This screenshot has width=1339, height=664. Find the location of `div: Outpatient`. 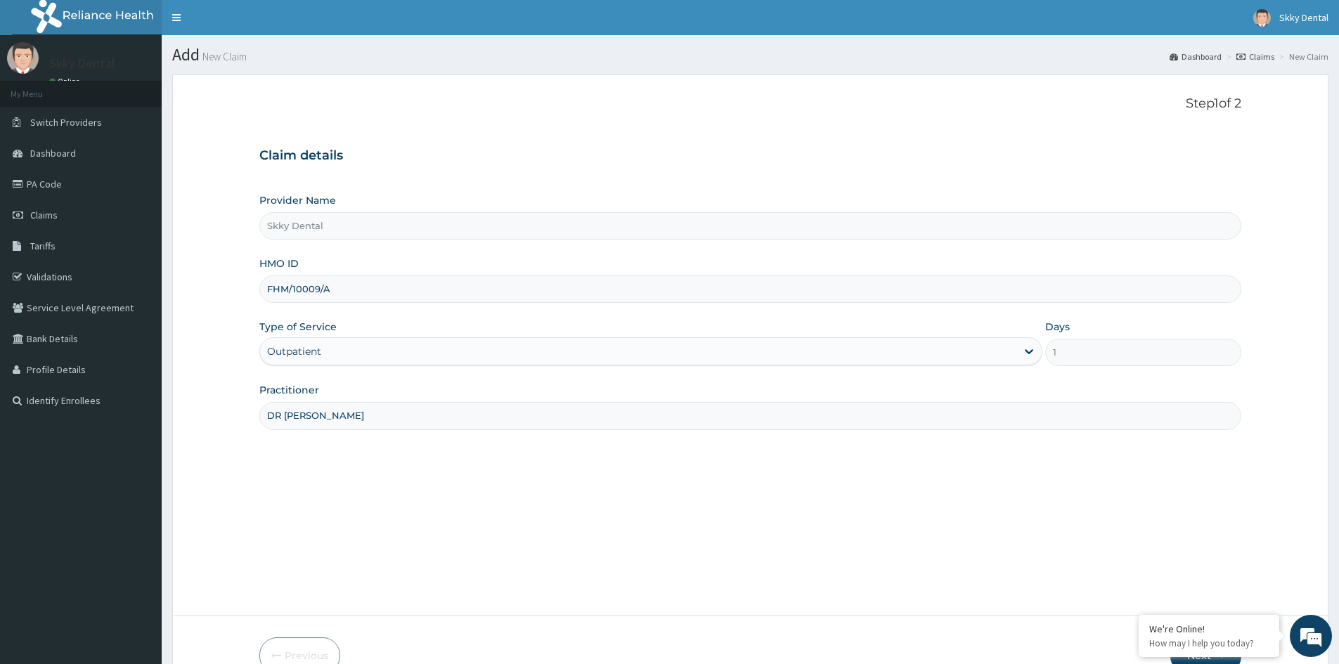

div: Outpatient is located at coordinates (294, 352).